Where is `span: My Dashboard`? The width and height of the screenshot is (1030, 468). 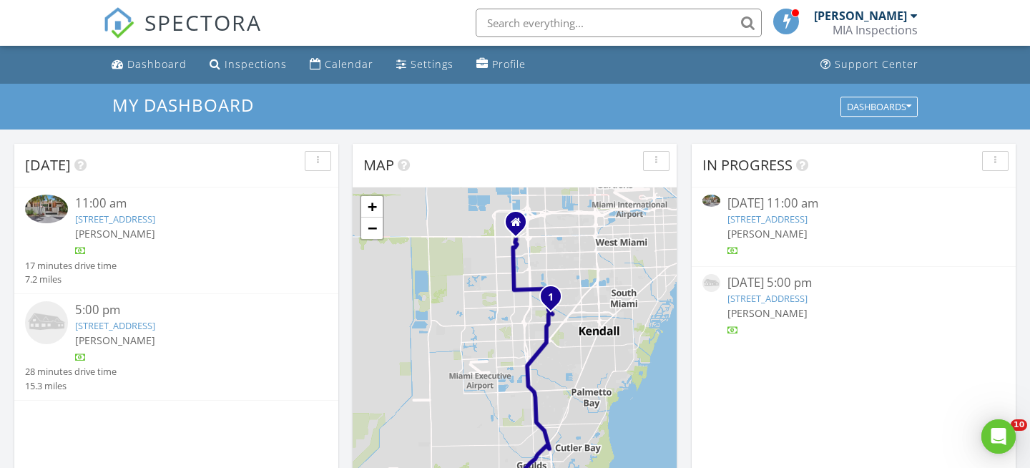
span: My Dashboard is located at coordinates (183, 104).